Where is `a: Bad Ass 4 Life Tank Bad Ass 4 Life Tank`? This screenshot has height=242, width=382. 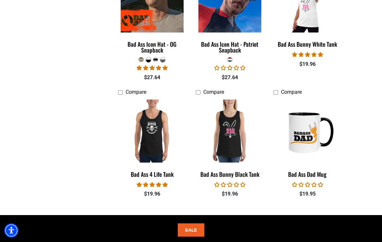
a: Bad Ass 4 Life Tank Bad Ass 4 Life Tank is located at coordinates (152, 140).